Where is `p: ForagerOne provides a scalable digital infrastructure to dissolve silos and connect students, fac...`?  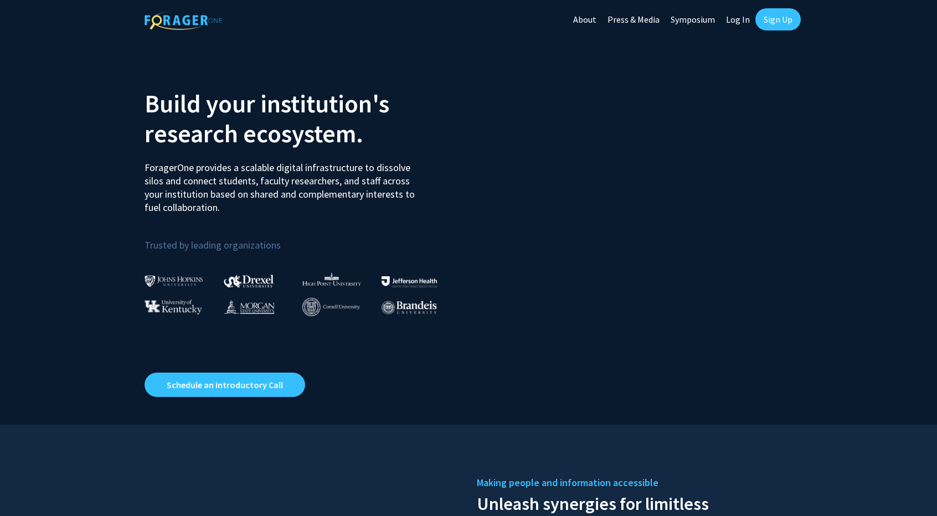
p: ForagerOne provides a scalable digital infrastructure to dissolve silos and connect students, fac... is located at coordinates (284, 183).